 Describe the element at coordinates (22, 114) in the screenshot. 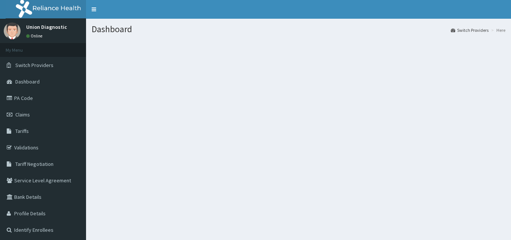

I see `span: Claims` at that location.